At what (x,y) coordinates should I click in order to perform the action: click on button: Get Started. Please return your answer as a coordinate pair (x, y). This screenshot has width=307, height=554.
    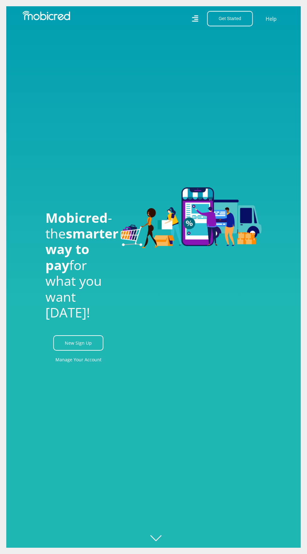
    Looking at the image, I should click on (230, 18).